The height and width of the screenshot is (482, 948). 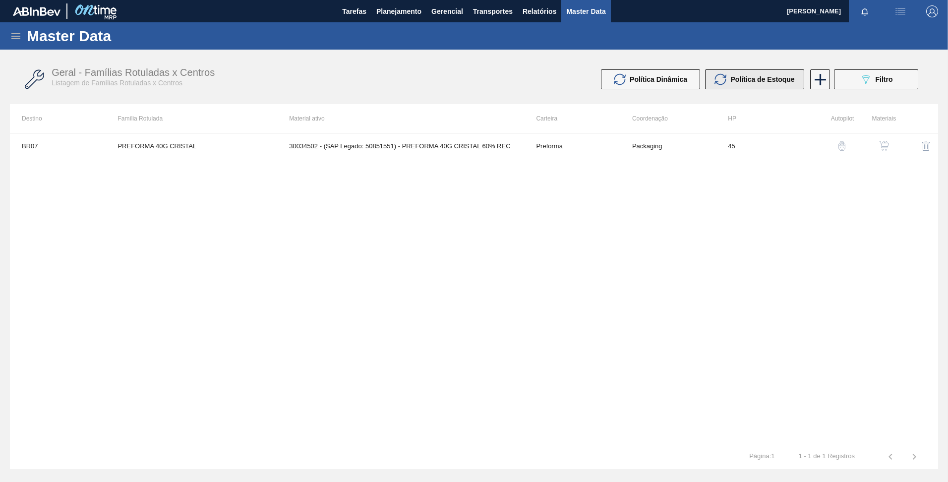 What do you see at coordinates (651, 79) in the screenshot?
I see `button: Política Dinâmica` at bounding box center [651, 79].